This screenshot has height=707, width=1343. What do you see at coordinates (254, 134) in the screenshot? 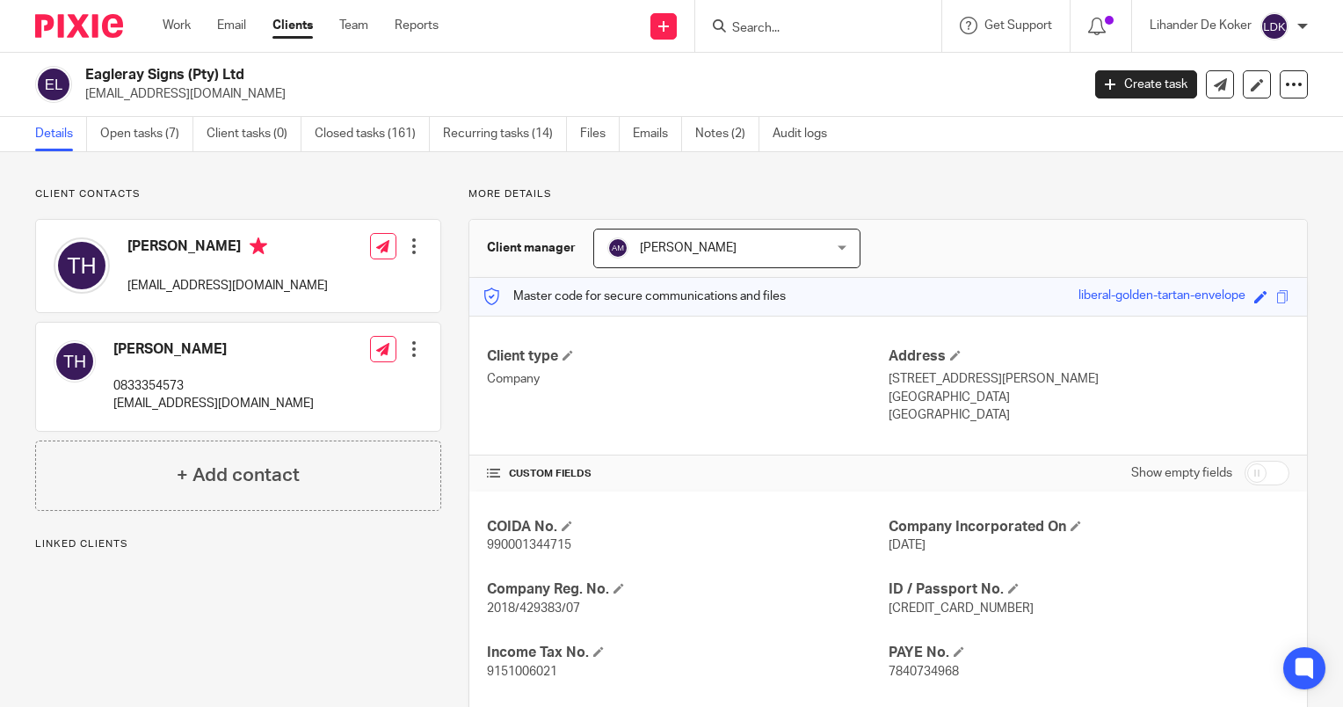
I see `a: Client tasks (0)` at bounding box center [254, 134].